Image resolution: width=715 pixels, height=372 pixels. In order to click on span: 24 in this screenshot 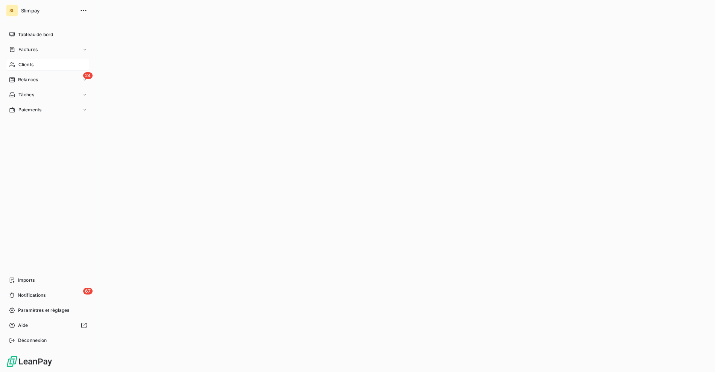, I will do `click(88, 76)`.